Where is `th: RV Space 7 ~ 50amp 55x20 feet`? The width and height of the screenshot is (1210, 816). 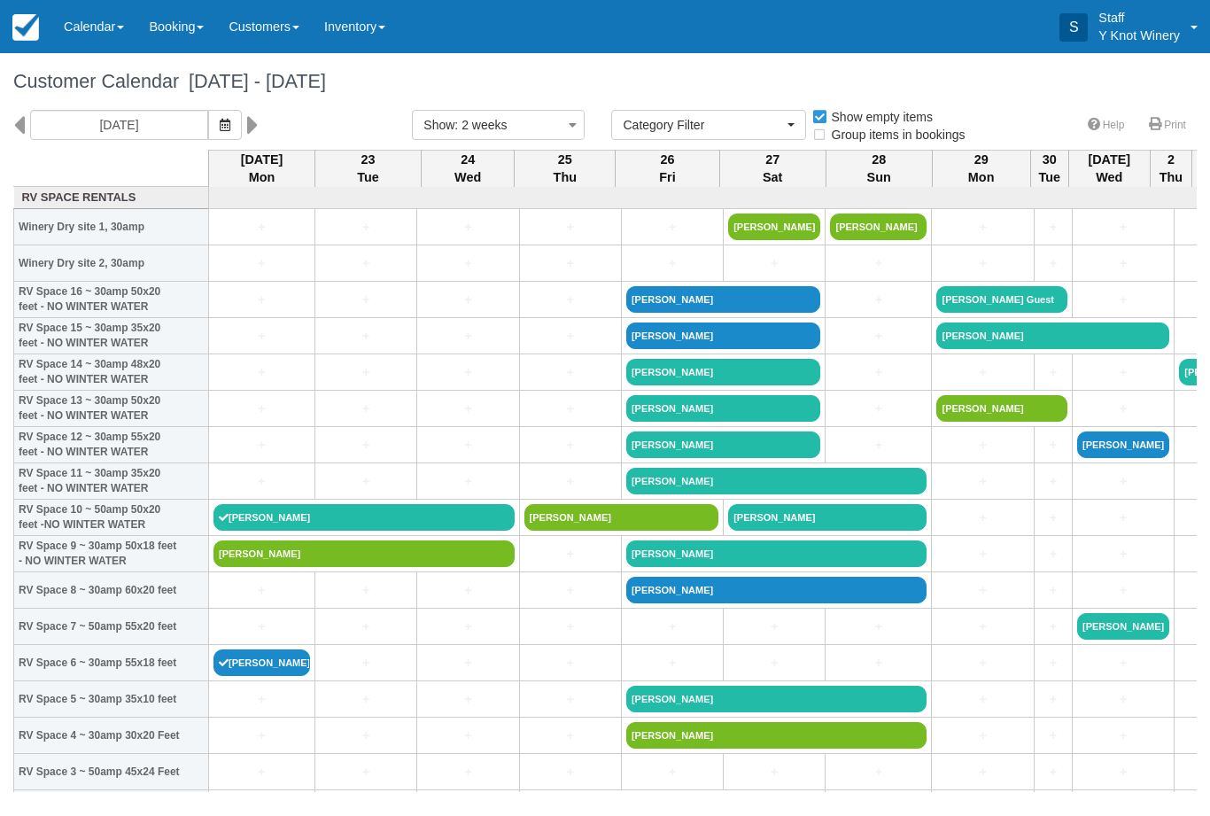 th: RV Space 7 ~ 50amp 55x20 feet is located at coordinates (112, 626).